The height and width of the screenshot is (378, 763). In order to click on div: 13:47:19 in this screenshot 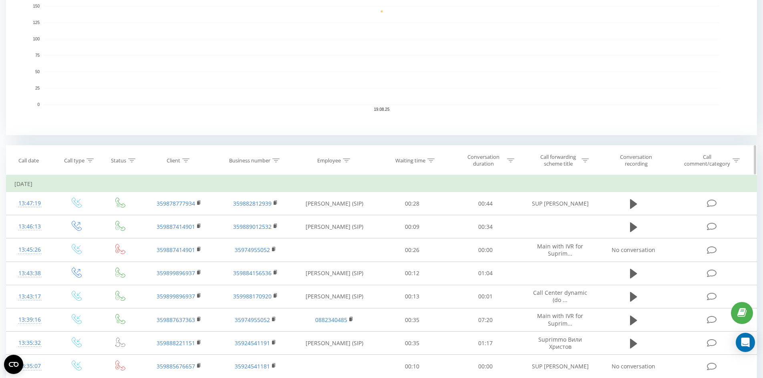, I will do `click(30, 203)`.